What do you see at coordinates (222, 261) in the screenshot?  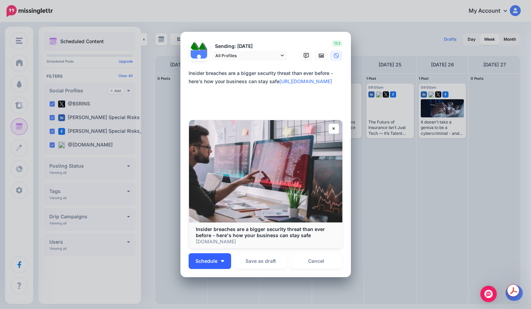 I see `img: arrow-down-white.png` at bounding box center [222, 261].